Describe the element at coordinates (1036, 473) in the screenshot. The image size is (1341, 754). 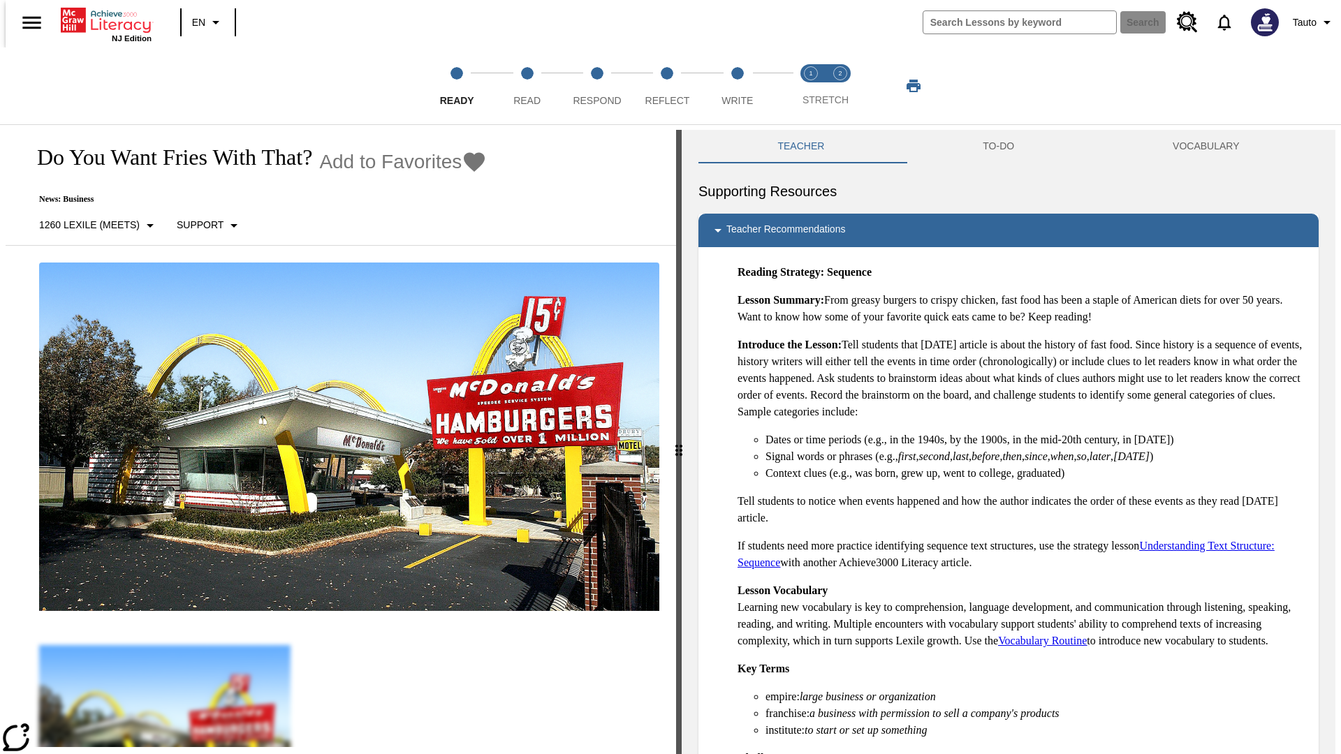
I see `li: Context clues (e.g., was born, grew up, went to college, graduated)` at that location.